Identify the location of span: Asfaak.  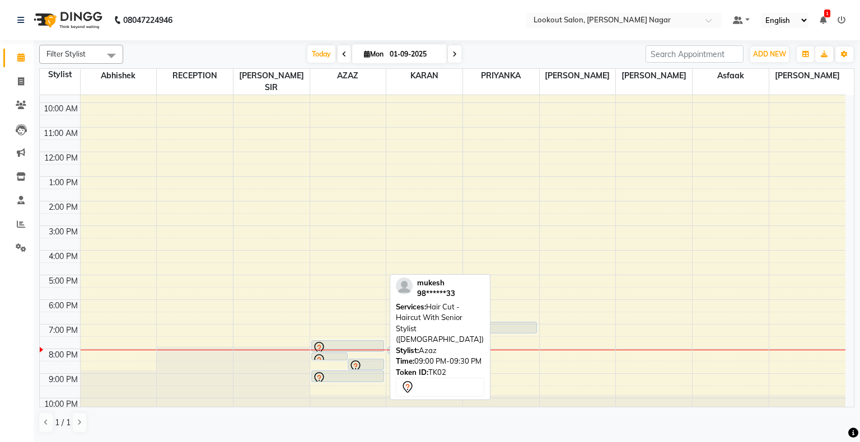
(731, 76).